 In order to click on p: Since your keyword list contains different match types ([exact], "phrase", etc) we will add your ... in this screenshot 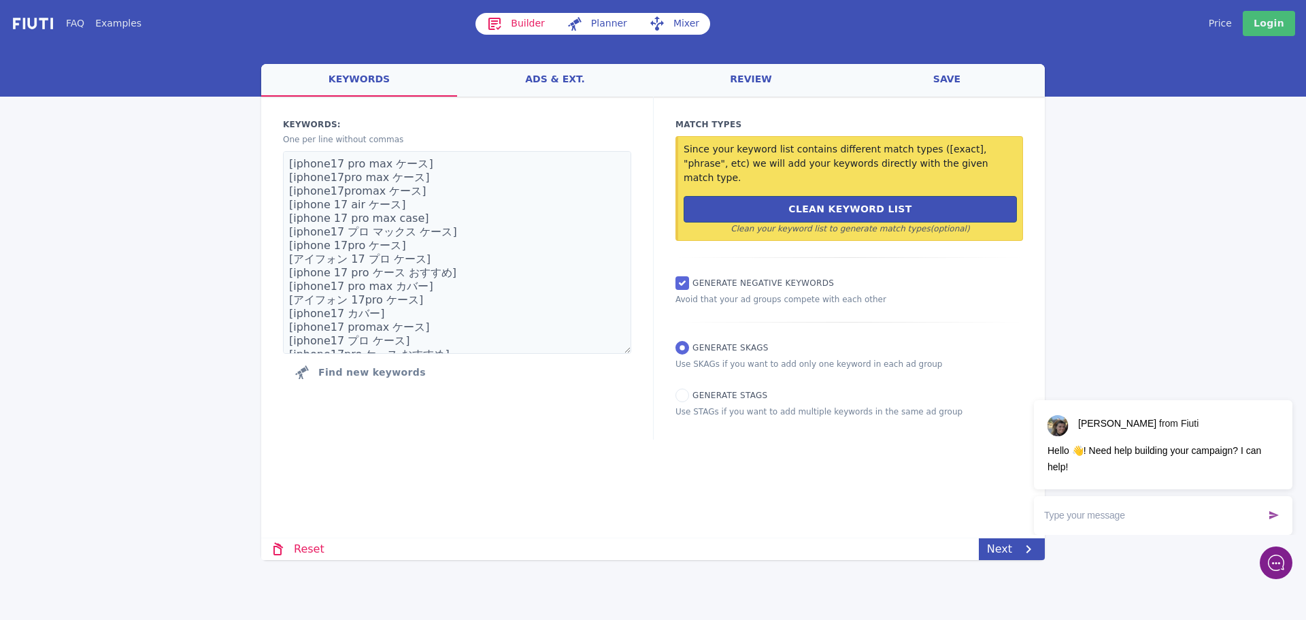, I will do `click(851, 163)`.